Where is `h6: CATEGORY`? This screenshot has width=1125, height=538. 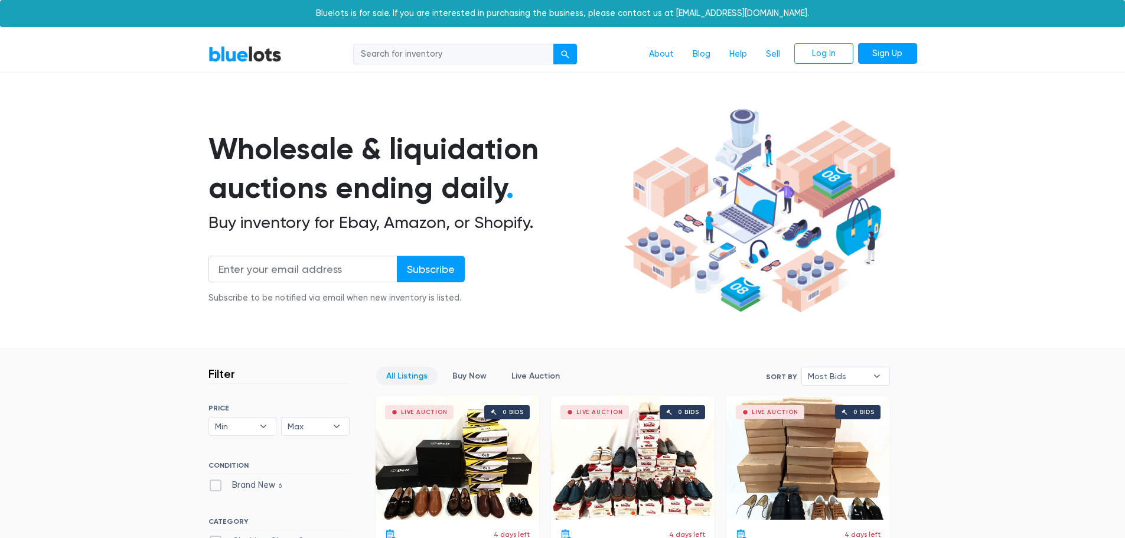
h6: CATEGORY is located at coordinates (279, 524).